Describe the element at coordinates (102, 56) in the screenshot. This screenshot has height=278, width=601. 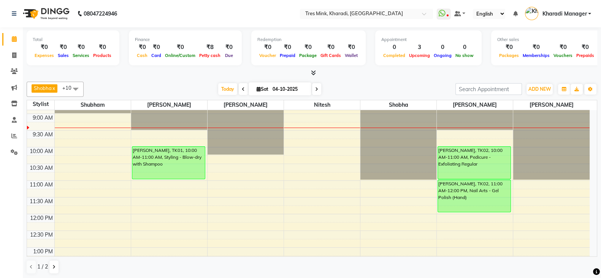
I see `span: Products` at that location.